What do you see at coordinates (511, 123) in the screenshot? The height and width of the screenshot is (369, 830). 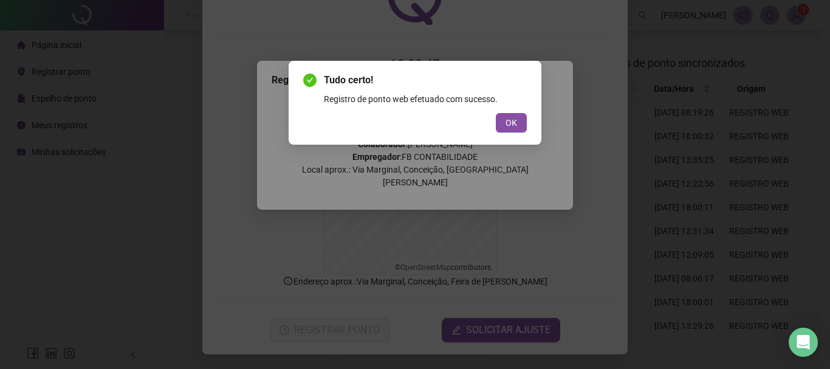 I see `span: OK` at bounding box center [511, 123].